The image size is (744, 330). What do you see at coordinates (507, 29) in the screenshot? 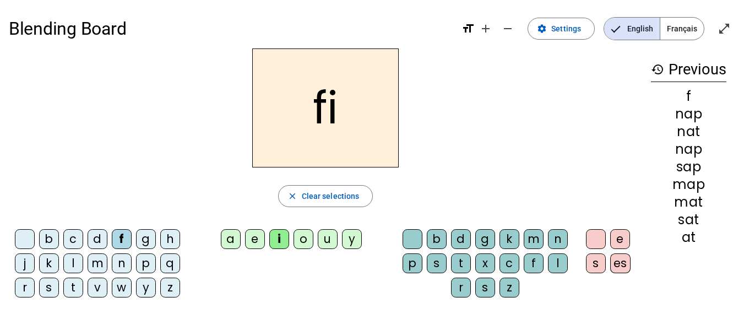
I see `mat-icon: remove` at bounding box center [507, 29].